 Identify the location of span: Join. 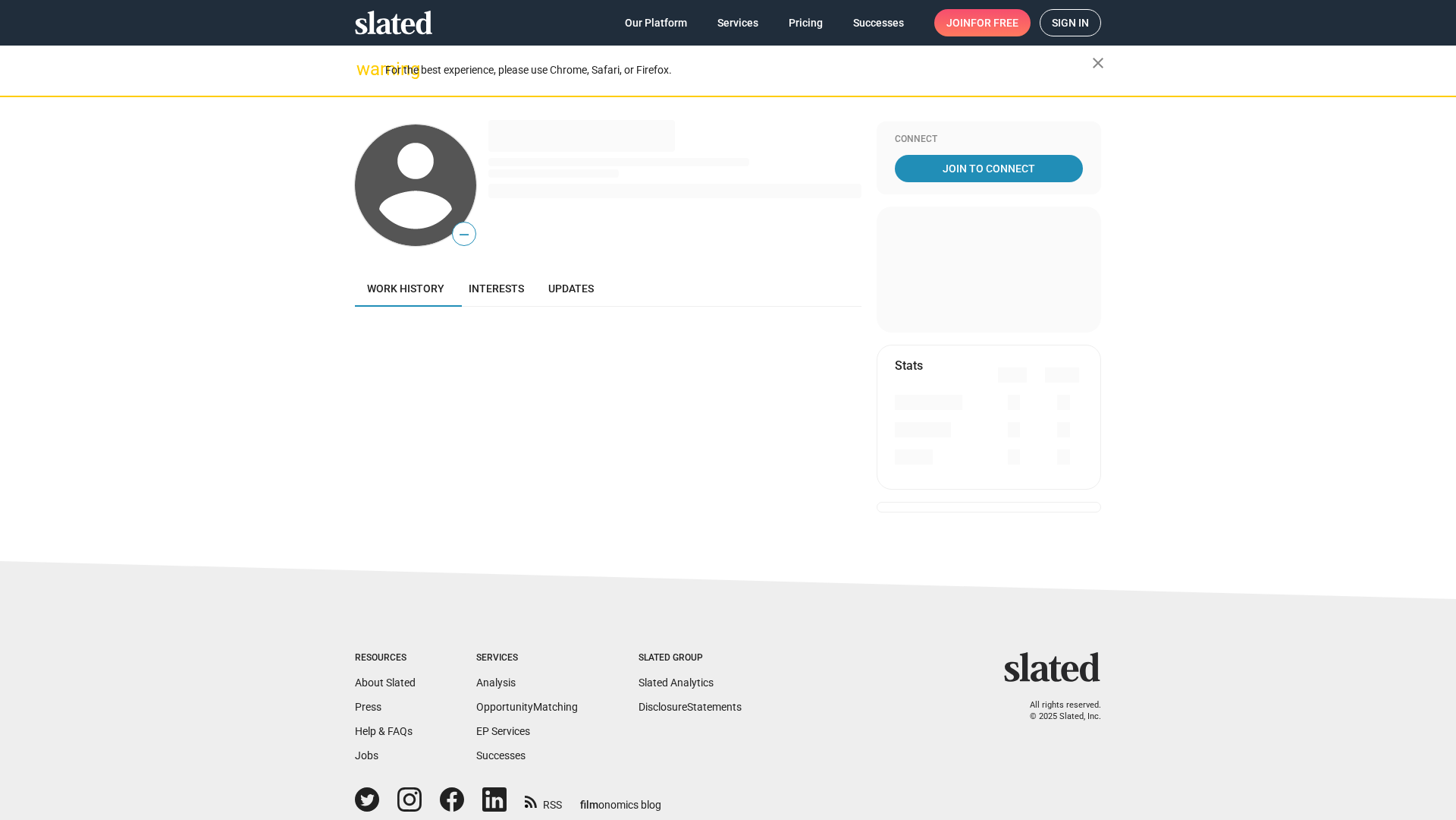
(982, 23).